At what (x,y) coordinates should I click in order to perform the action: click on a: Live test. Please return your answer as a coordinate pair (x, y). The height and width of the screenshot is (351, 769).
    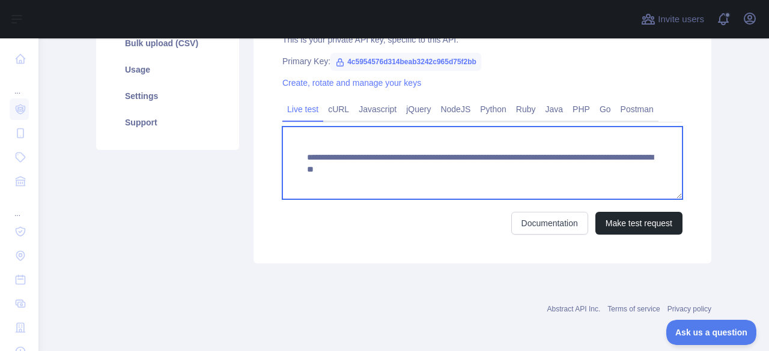
    Looking at the image, I should click on (303, 109).